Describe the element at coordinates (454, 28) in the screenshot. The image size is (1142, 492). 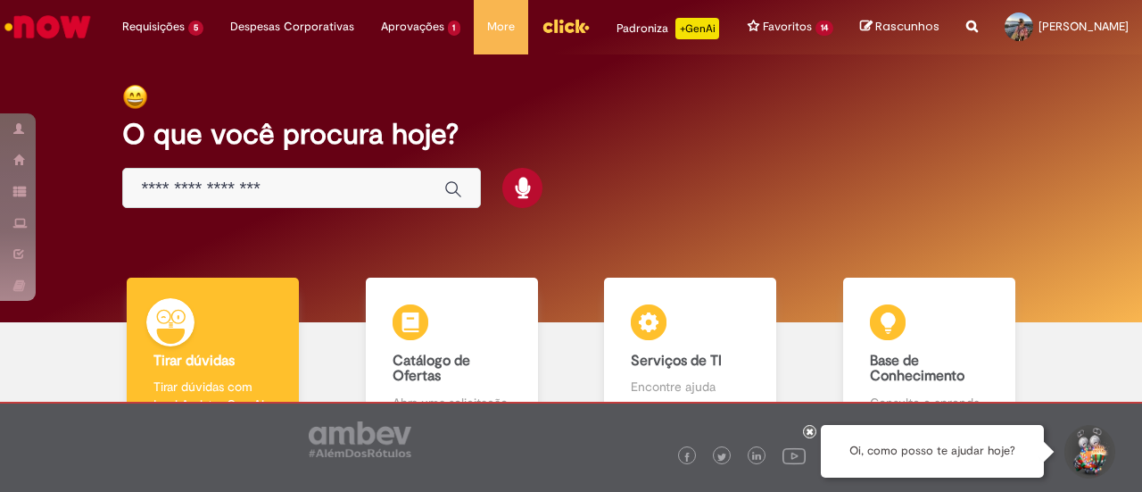
I see `span: 1` at that location.